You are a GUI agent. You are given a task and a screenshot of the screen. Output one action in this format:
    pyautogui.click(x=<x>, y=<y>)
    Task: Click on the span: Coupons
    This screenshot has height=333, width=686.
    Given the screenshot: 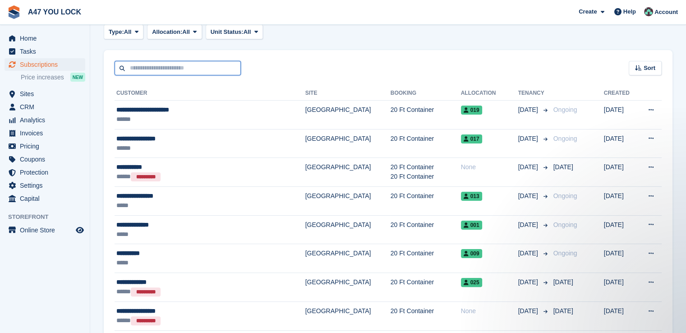 What is the action you would take?
    pyautogui.click(x=47, y=159)
    